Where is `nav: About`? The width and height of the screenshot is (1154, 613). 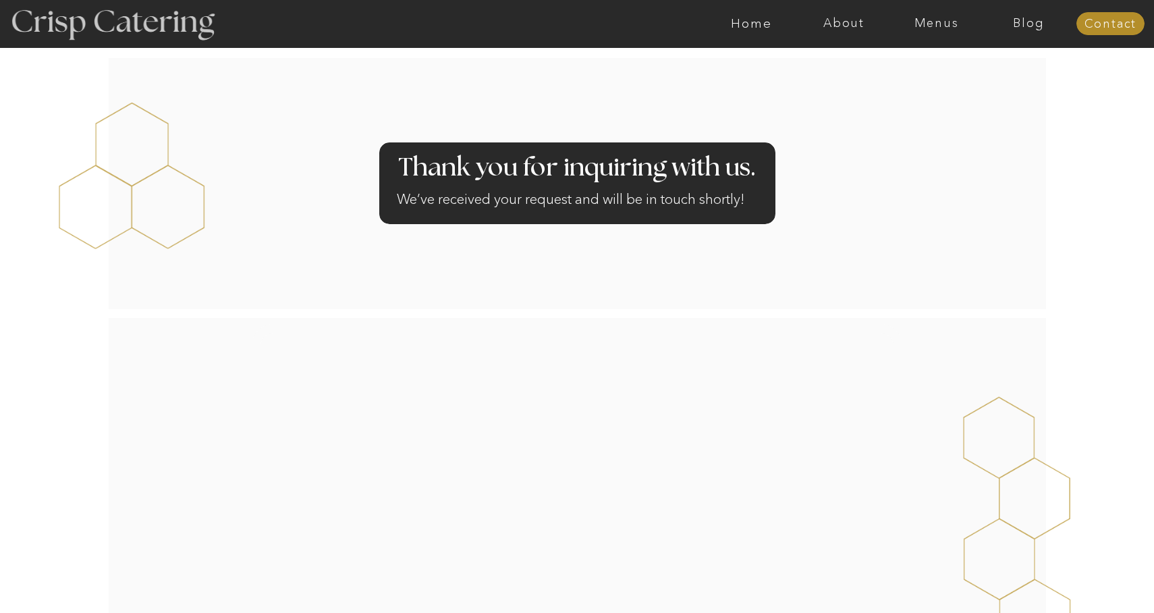
nav: About is located at coordinates (844, 24).